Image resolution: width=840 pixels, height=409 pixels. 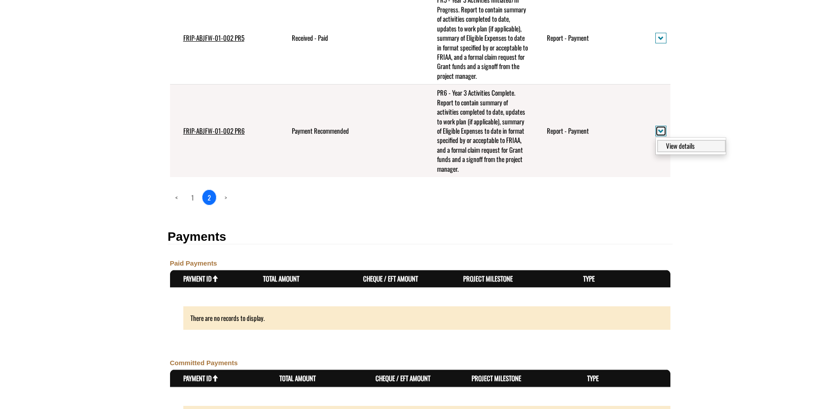 What do you see at coordinates (588, 131) in the screenshot?
I see `td: Report - Payment` at bounding box center [588, 131].